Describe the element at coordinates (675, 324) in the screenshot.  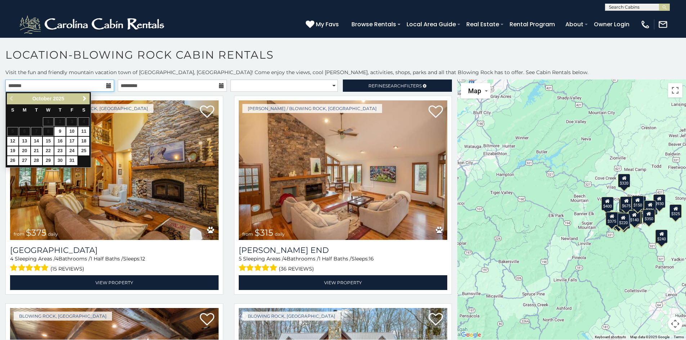
I see `button: Map camera controls` at that location.